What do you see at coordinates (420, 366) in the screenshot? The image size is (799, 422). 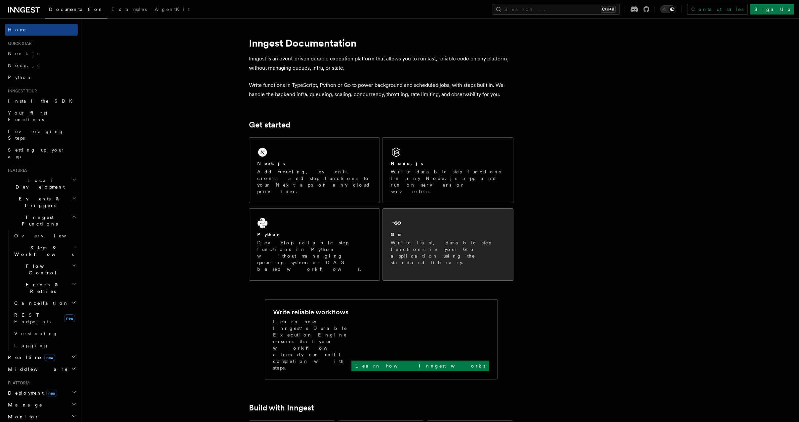 I see `a: Learn how Inngest works` at bounding box center [420, 366].